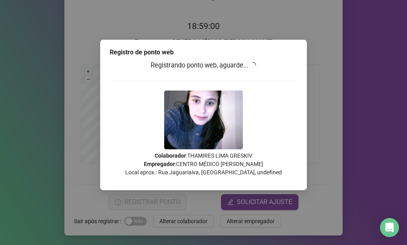 The image size is (407, 245). What do you see at coordinates (390, 228) in the screenshot?
I see `div: Open Intercom Messenger` at bounding box center [390, 228].